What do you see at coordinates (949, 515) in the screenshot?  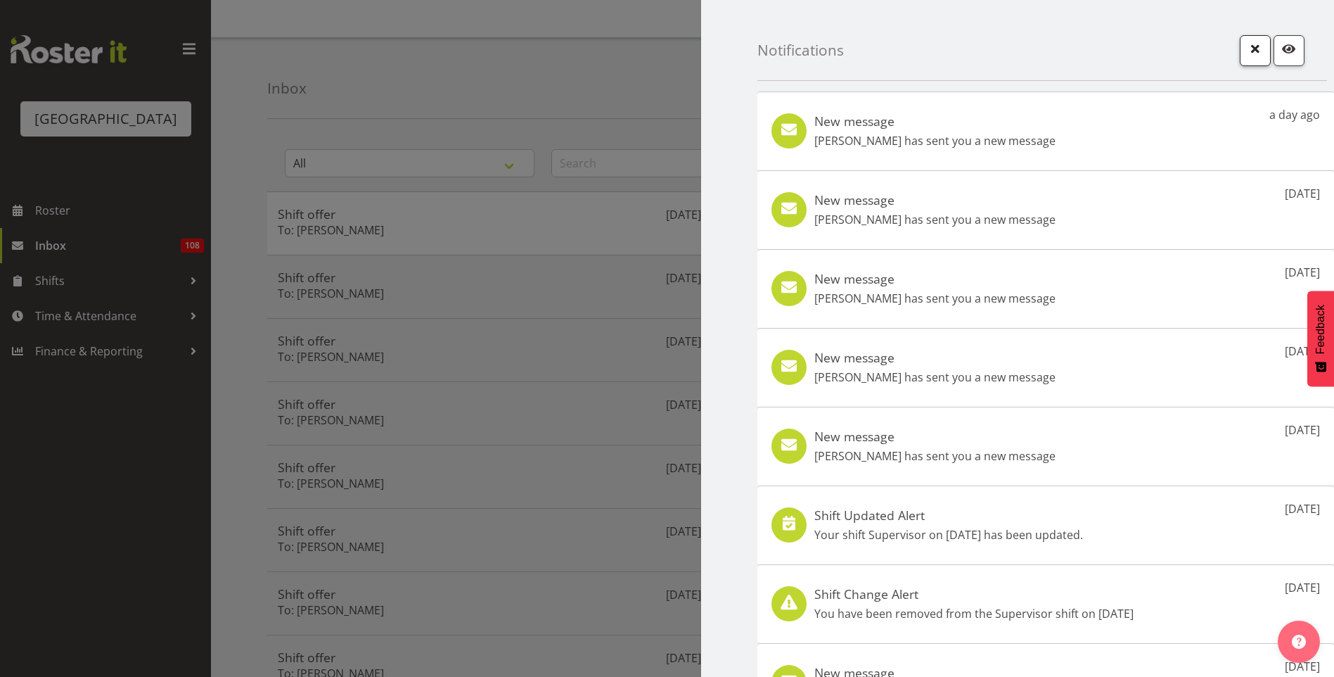 I see `h5: Shift Updated Alert` at bounding box center [949, 515].